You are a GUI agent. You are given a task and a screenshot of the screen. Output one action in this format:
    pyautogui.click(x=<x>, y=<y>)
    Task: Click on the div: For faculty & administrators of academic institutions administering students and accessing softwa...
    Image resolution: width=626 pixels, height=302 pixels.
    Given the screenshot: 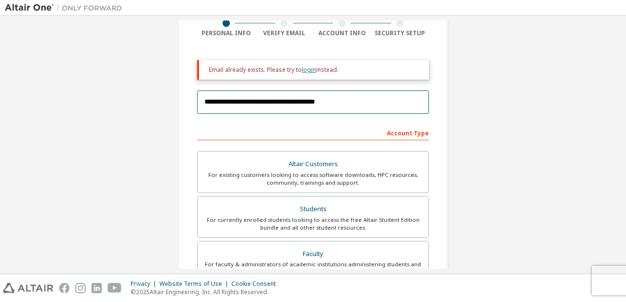 What is the action you would take?
    pyautogui.click(x=313, y=269)
    